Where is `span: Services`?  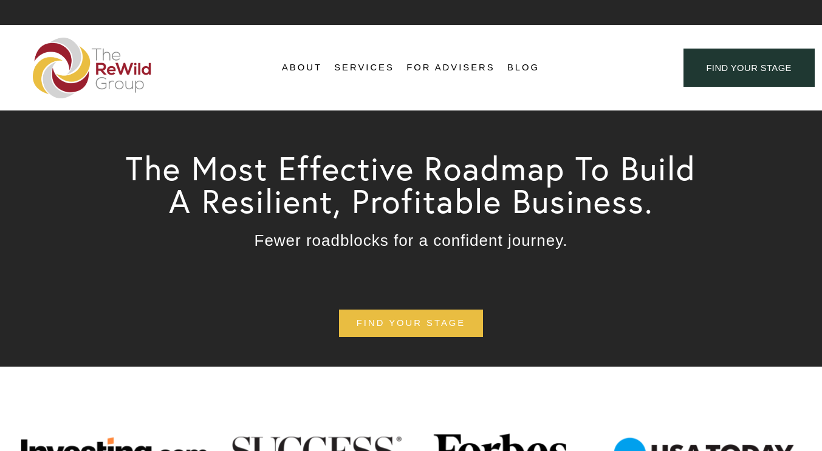 span: Services is located at coordinates (364, 67).